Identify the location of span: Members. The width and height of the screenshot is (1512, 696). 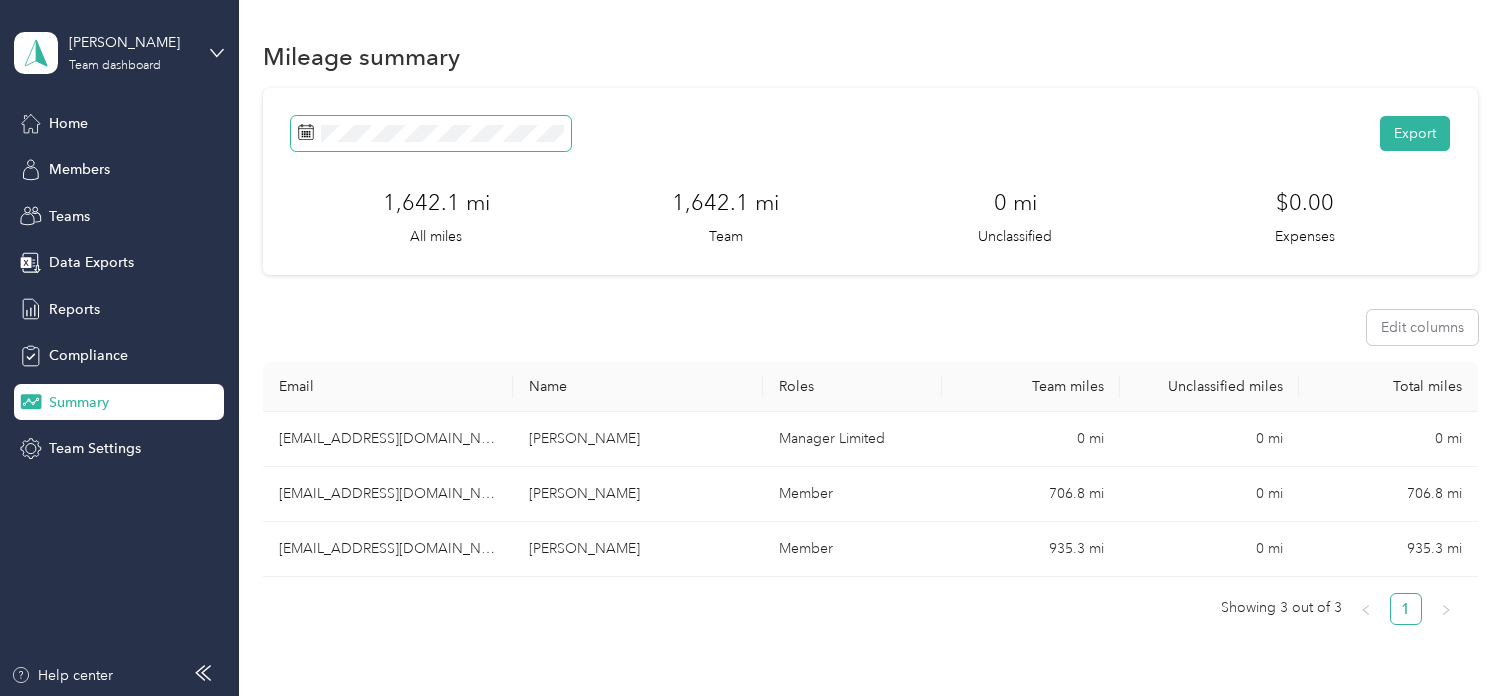
(79, 169).